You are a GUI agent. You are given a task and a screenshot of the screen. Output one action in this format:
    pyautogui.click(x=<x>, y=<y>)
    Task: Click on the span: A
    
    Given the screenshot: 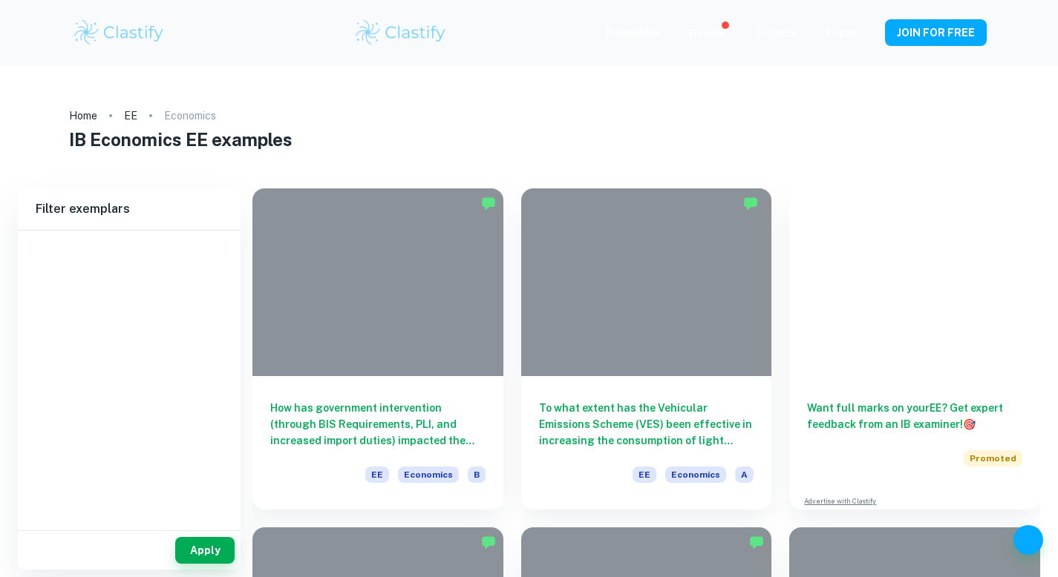 What is the action you would take?
    pyautogui.click(x=744, y=475)
    